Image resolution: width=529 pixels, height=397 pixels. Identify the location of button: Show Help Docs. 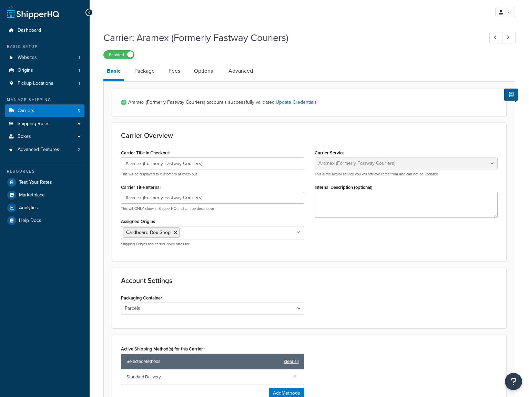
(511, 94).